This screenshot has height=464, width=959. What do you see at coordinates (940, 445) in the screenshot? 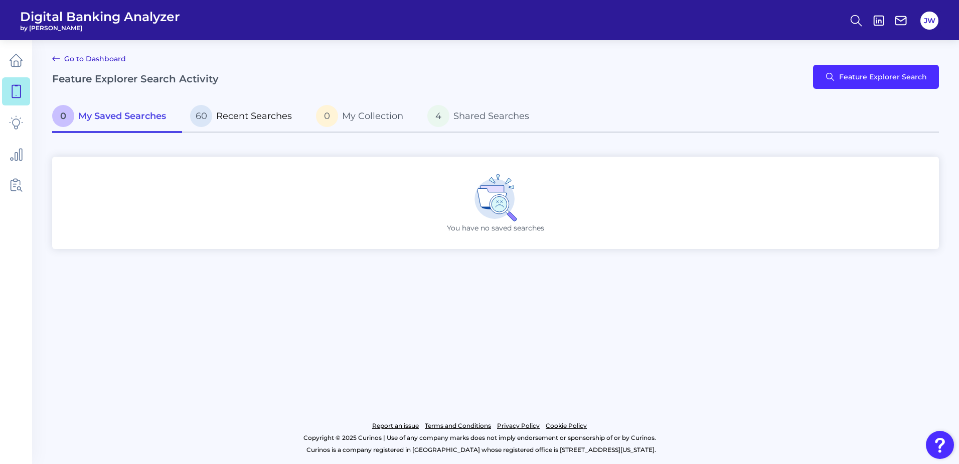
I see `button: Open Resource Center` at bounding box center [940, 445].